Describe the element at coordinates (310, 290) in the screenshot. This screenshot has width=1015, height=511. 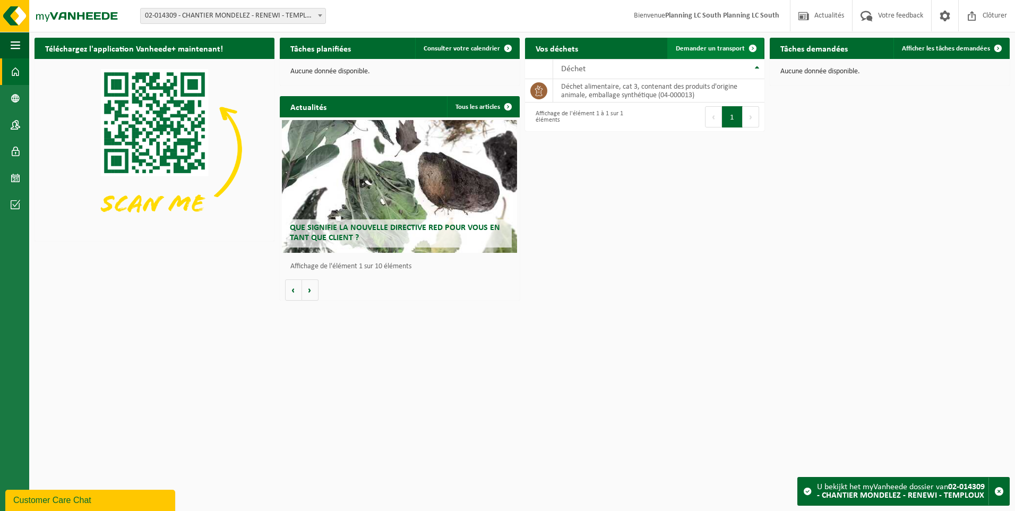
I see `button: Volgende` at that location.